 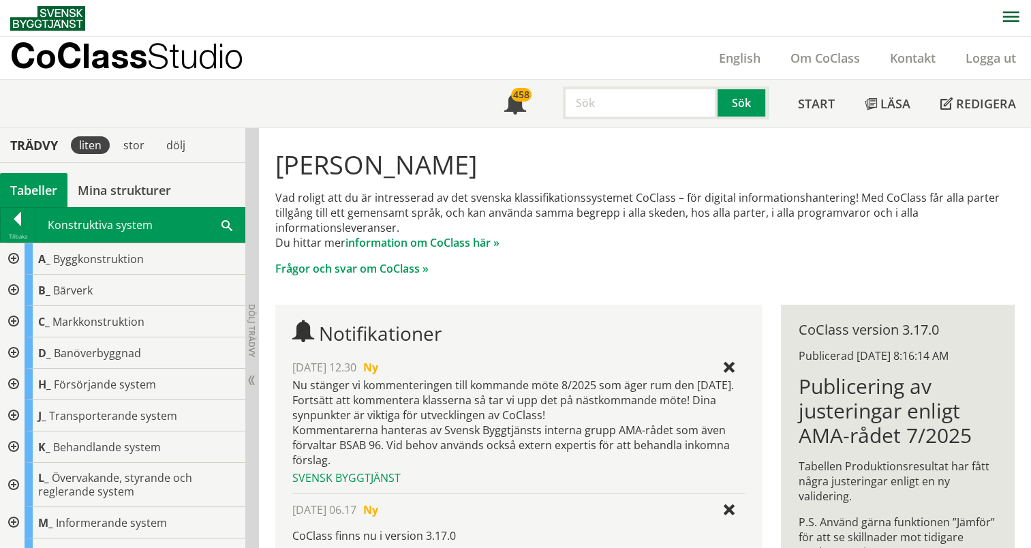 What do you see at coordinates (422, 242) in the screenshot?
I see `a: information om CoClass här »` at bounding box center [422, 242].